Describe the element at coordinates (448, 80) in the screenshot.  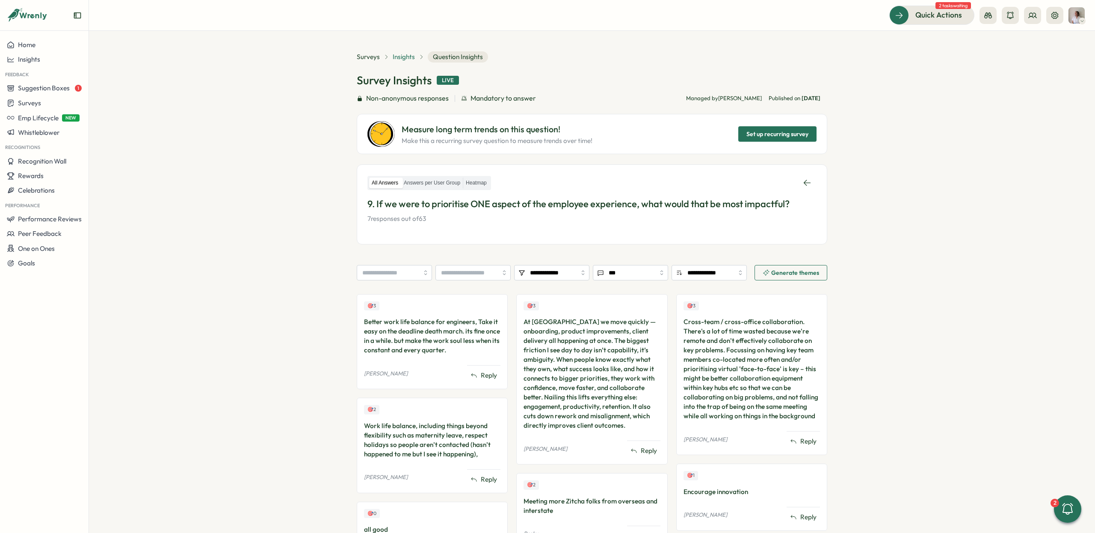
I see `div: Live` at that location.